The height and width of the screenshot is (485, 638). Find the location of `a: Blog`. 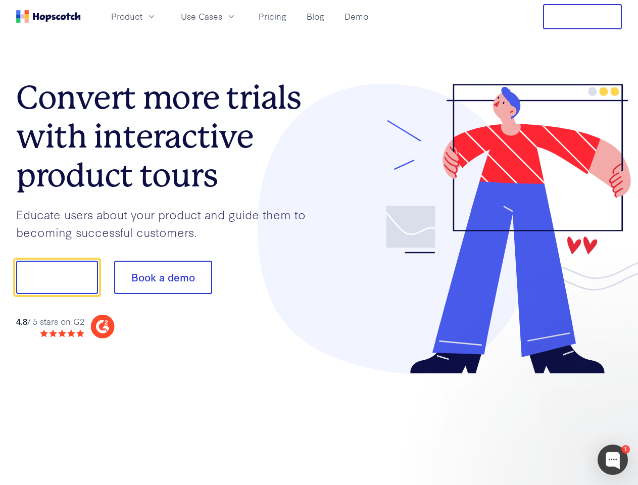

a: Blog is located at coordinates (315, 16).